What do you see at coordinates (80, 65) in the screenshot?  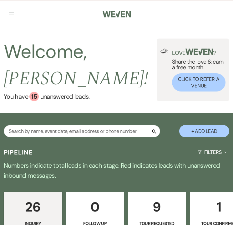 I see `h2: Welcome,` at bounding box center [80, 65].